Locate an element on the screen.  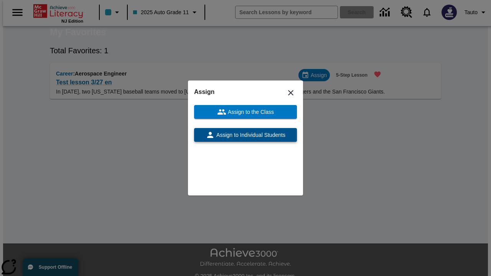
button: Close is located at coordinates (291, 93).